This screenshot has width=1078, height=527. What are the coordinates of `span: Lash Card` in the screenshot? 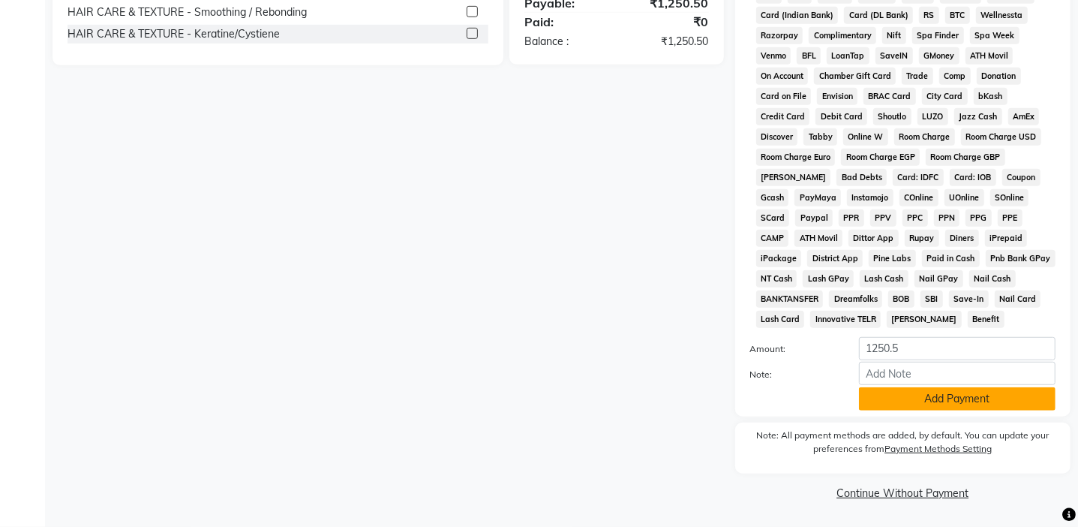 It's located at (780, 319).